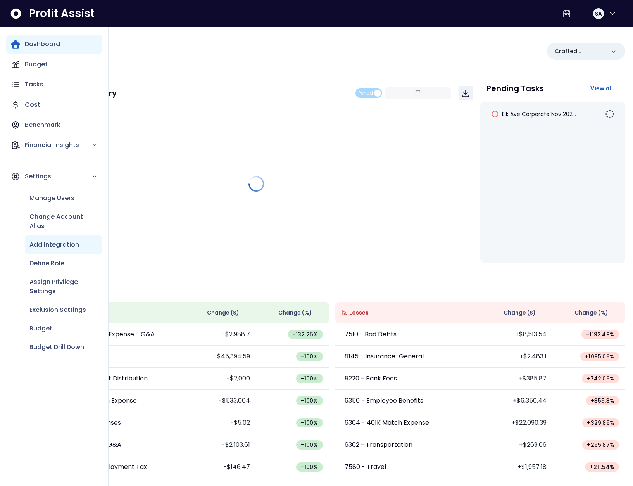 This screenshot has height=486, width=633. I want to click on p: Exclusion Settings, so click(58, 310).